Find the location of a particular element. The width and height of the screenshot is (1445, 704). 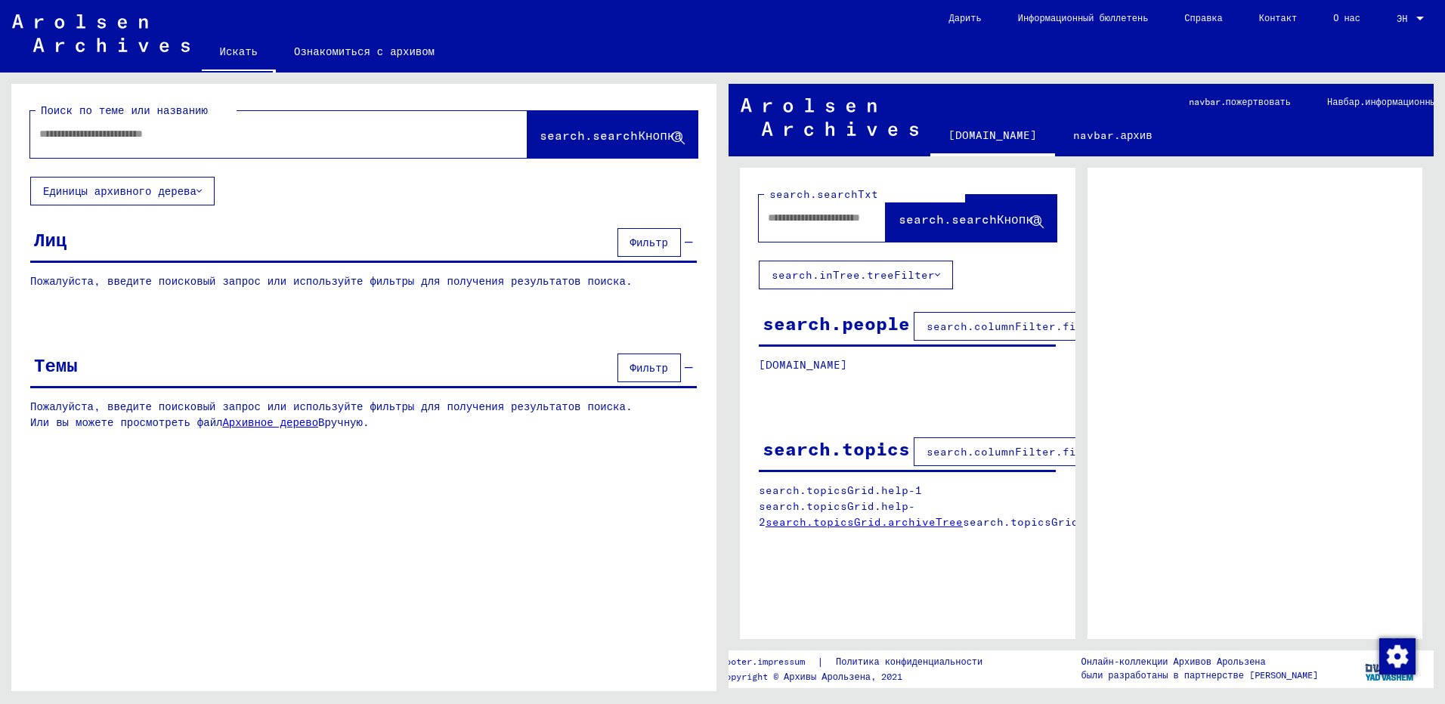

img: Изменение согласия is located at coordinates (1398, 657).